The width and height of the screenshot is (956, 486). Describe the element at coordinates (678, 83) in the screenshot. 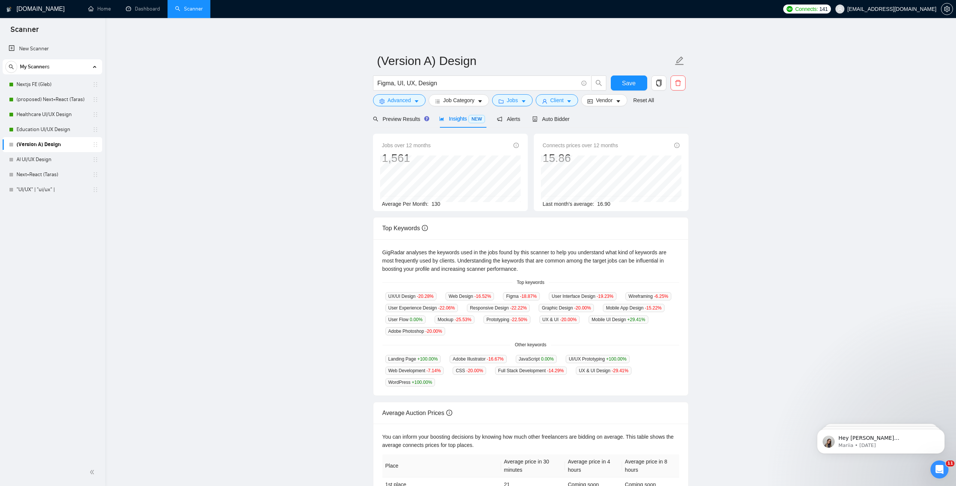

I see `span: delete` at that location.